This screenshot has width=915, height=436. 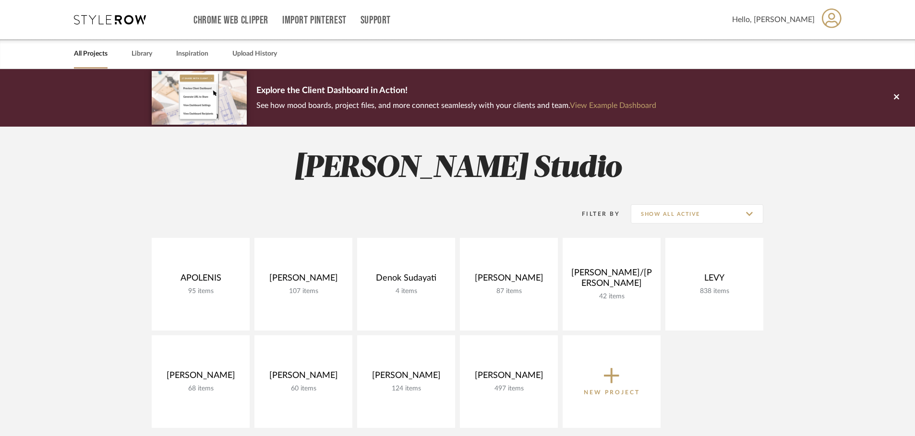 What do you see at coordinates (509, 291) in the screenshot?
I see `div: 87 items` at bounding box center [509, 291].